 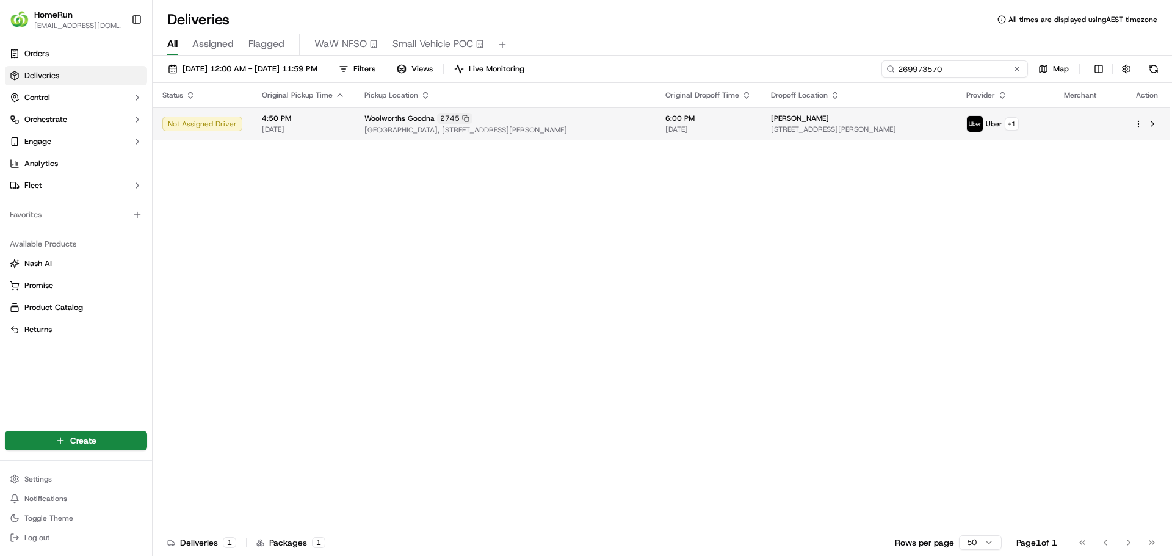 What do you see at coordinates (213, 44) in the screenshot?
I see `span: Assigned` at bounding box center [213, 44].